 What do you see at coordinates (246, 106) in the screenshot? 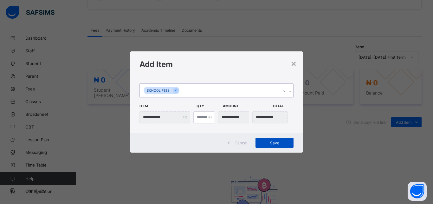
I see `span: Amount` at bounding box center [246, 106].